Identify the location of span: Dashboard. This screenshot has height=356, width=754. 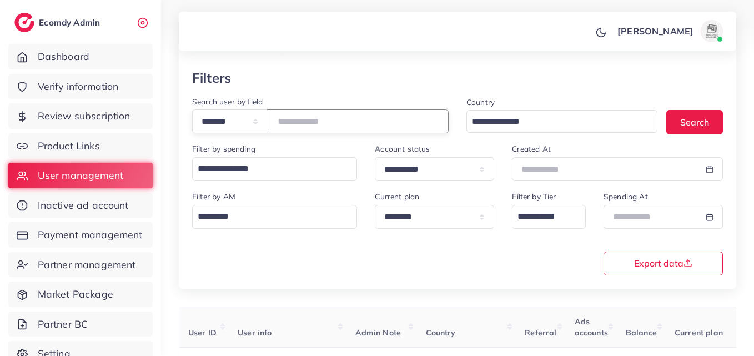
(63, 57).